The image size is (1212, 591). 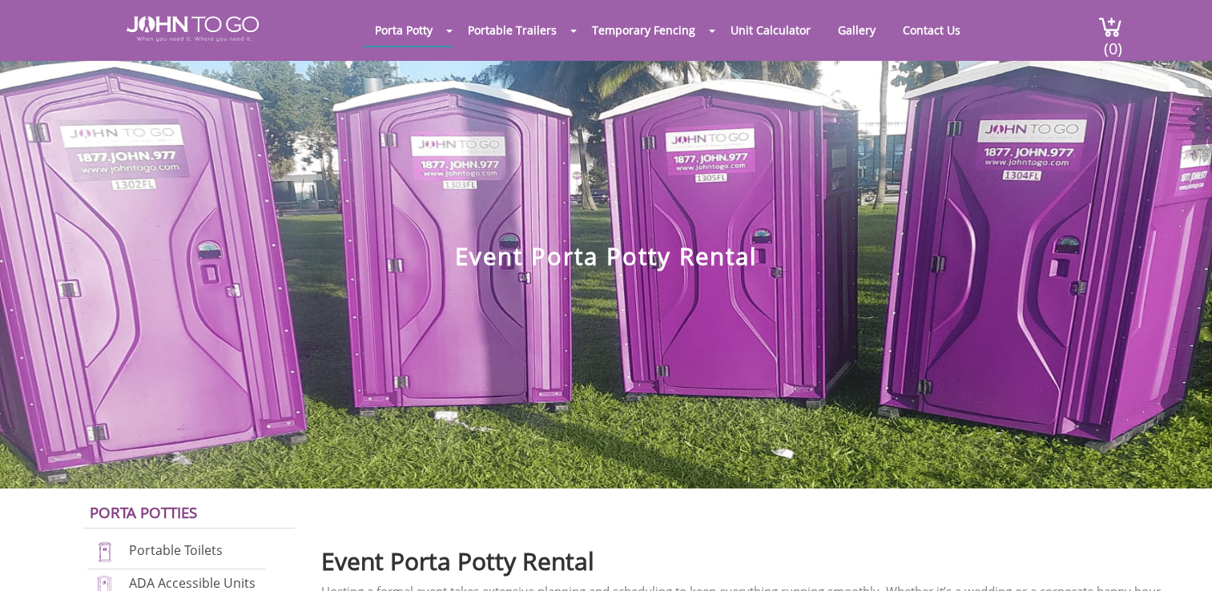 I want to click on a: Contact Us, so click(x=932, y=30).